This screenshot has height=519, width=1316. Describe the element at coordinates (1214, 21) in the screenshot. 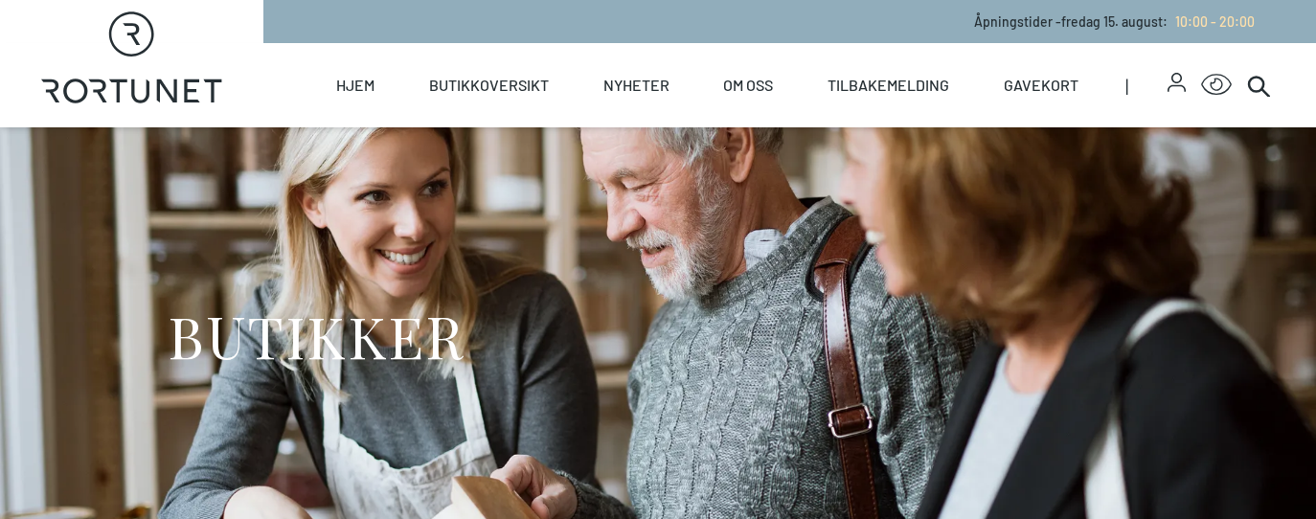

I see `span: 10:00 - 20:00` at that location.